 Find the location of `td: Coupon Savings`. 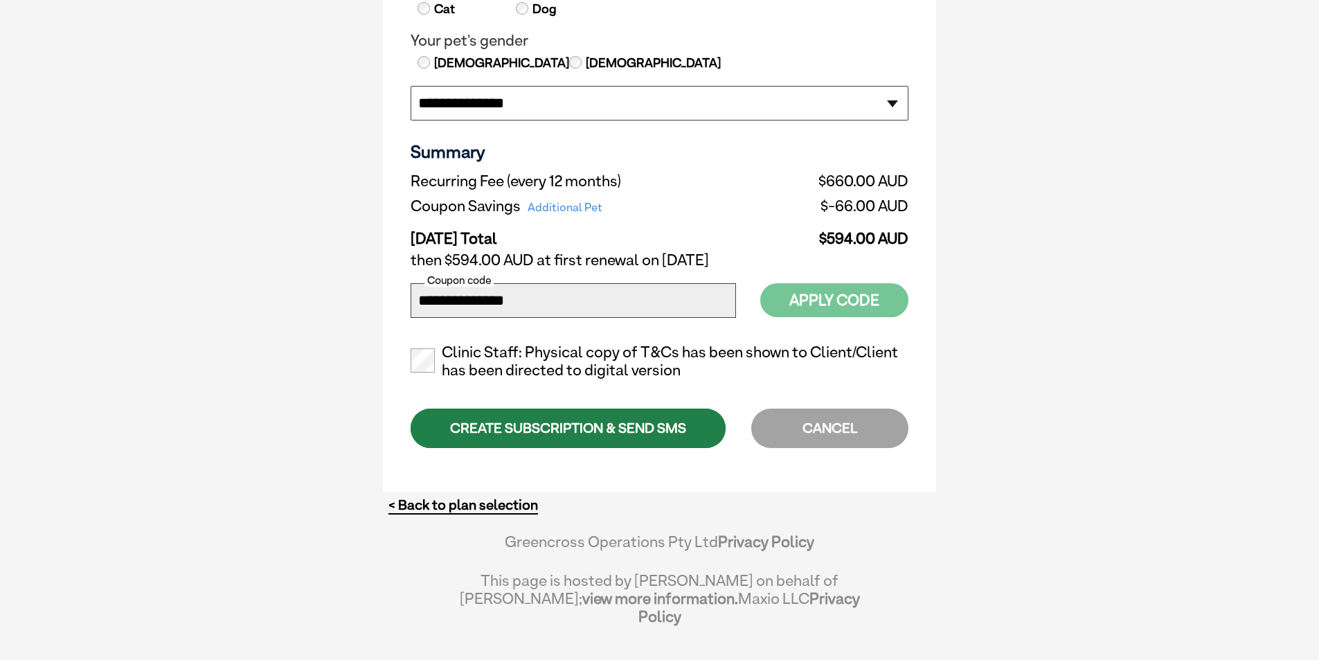

td: Coupon Savings is located at coordinates (584, 206).